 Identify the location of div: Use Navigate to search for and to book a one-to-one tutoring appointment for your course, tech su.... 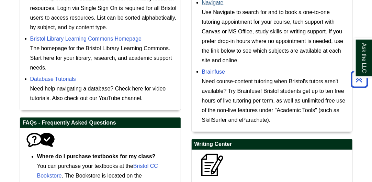
(276, 36).